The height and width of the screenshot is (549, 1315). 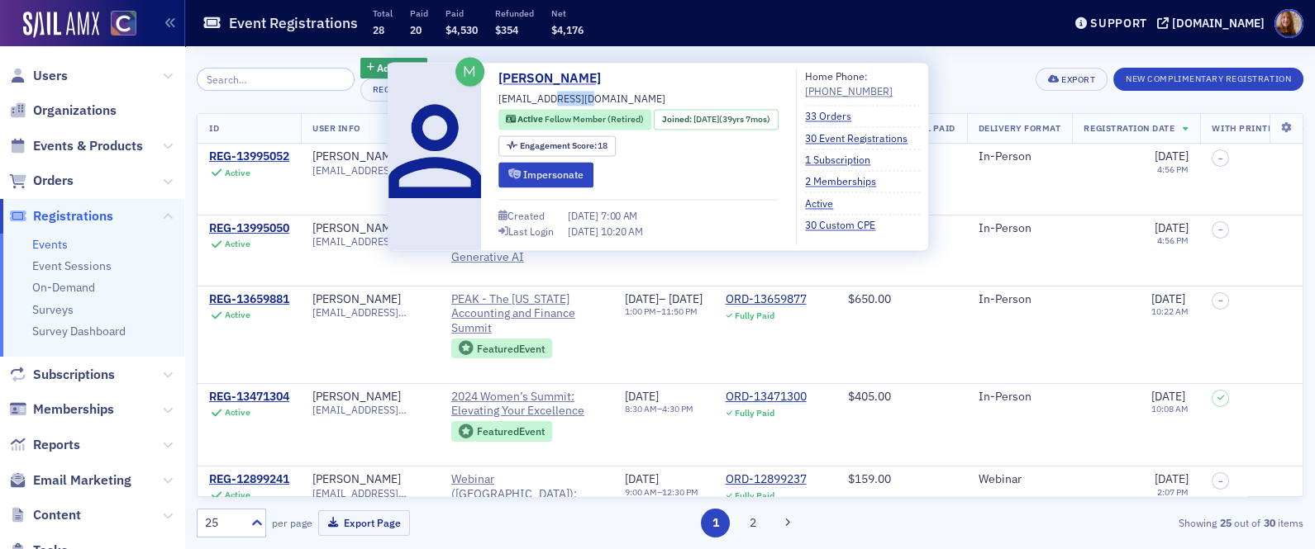 I want to click on span: $354, so click(x=506, y=30).